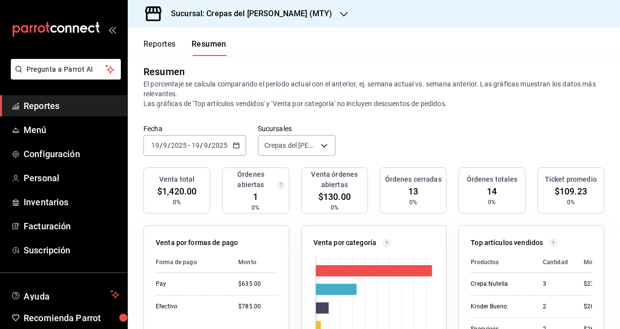 This screenshot has height=329, width=620. What do you see at coordinates (555, 284) in the screenshot?
I see `div: 3` at bounding box center [555, 284].